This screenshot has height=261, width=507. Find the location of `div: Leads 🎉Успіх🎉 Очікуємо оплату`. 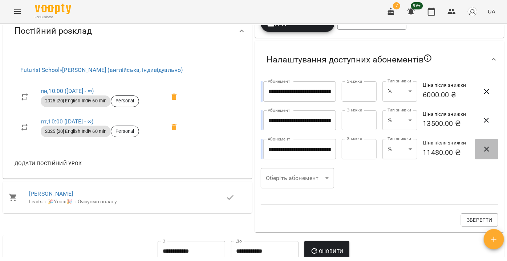

div: Leads 🎉Успіх🎉 Очікуємо оплату is located at coordinates (127, 202).